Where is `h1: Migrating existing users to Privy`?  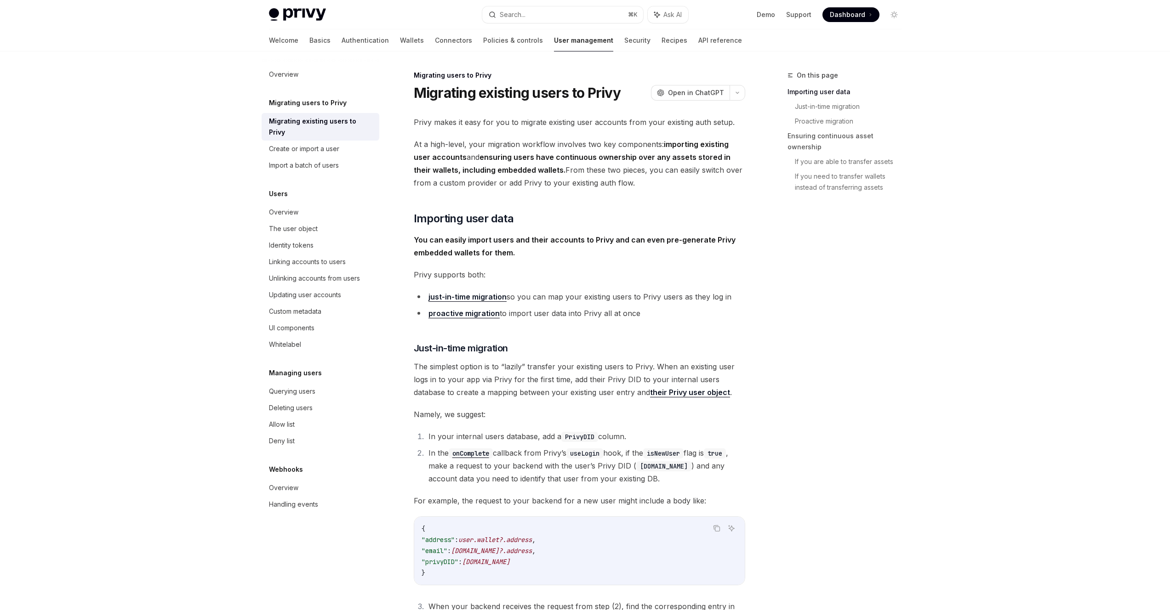
h1: Migrating existing users to Privy is located at coordinates (517, 93).